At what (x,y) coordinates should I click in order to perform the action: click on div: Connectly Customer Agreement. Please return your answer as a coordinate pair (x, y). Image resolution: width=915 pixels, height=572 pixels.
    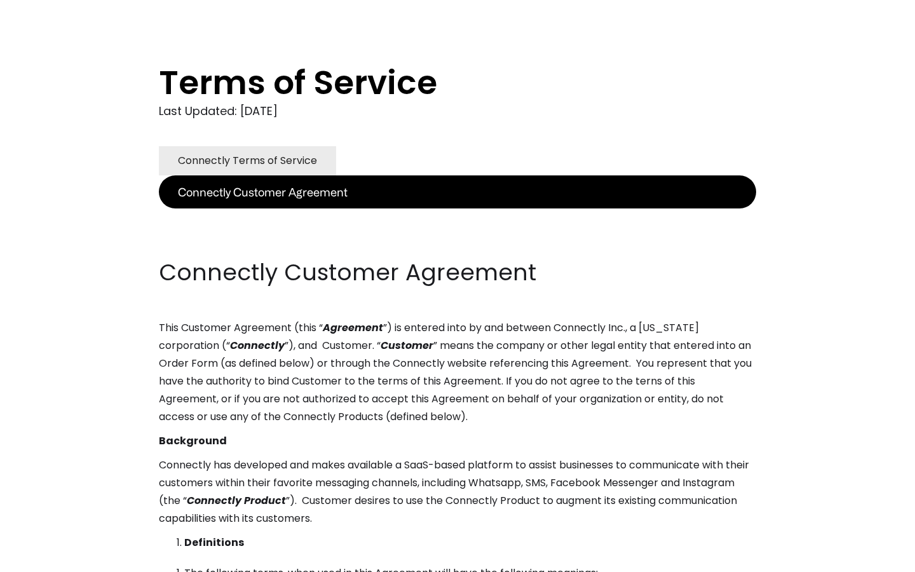
    Looking at the image, I should click on (262, 192).